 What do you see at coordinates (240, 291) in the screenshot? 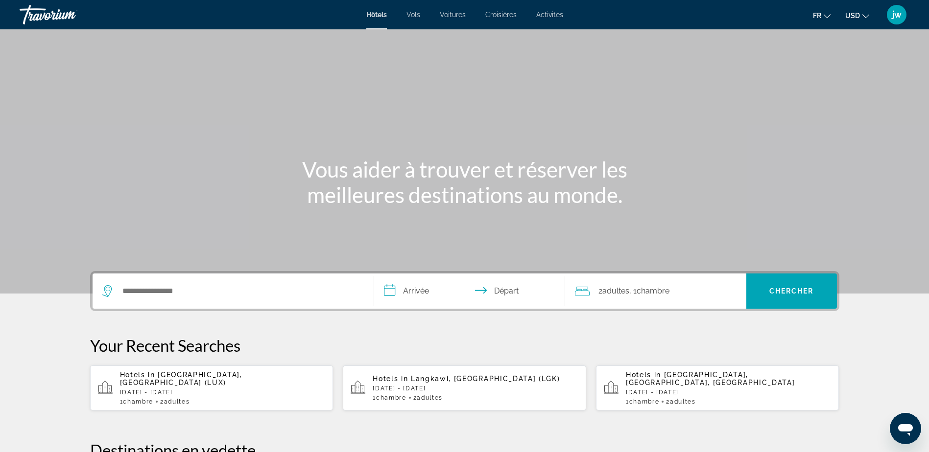
I see `input: Search hotel destination` at bounding box center [240, 291].